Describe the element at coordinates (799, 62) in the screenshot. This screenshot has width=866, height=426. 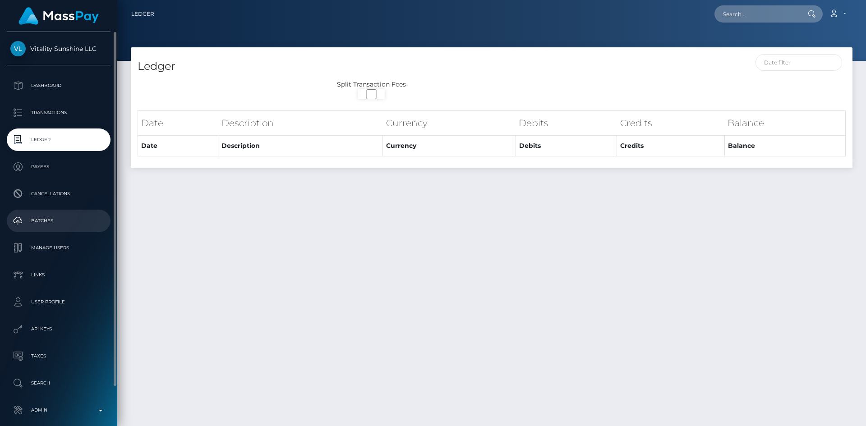
I see `input: Date filter` at that location.